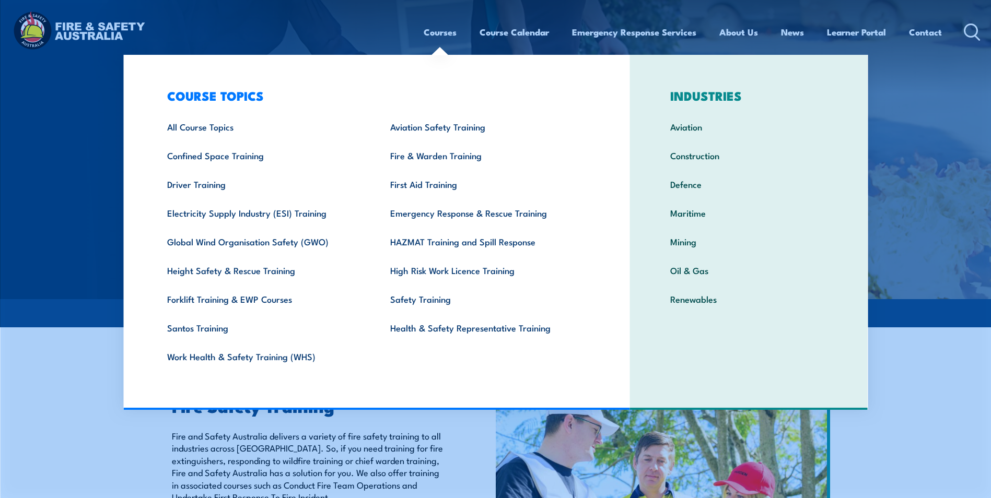  What do you see at coordinates (748, 213) in the screenshot?
I see `a: Maritime` at bounding box center [748, 213].